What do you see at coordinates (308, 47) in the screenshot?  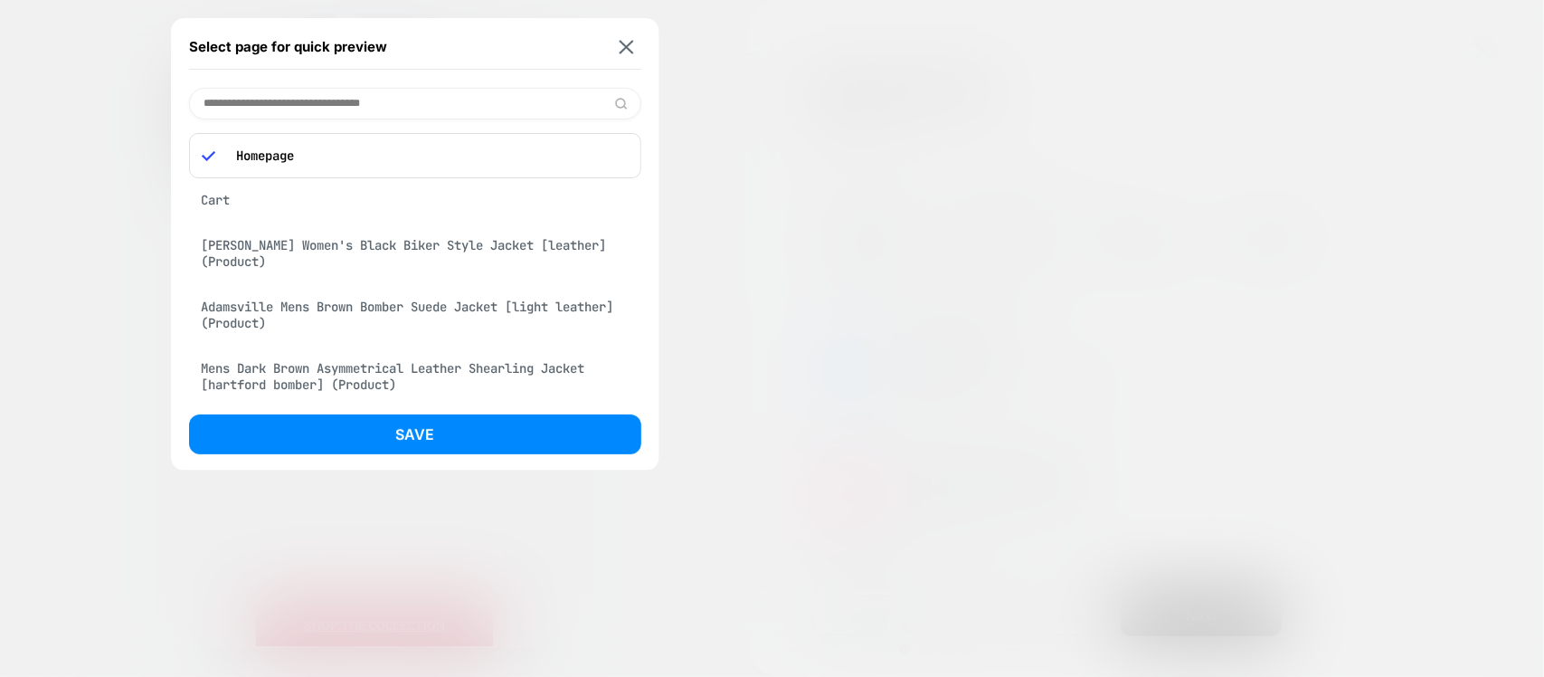 I see `a: Shop now` at bounding box center [308, 47].